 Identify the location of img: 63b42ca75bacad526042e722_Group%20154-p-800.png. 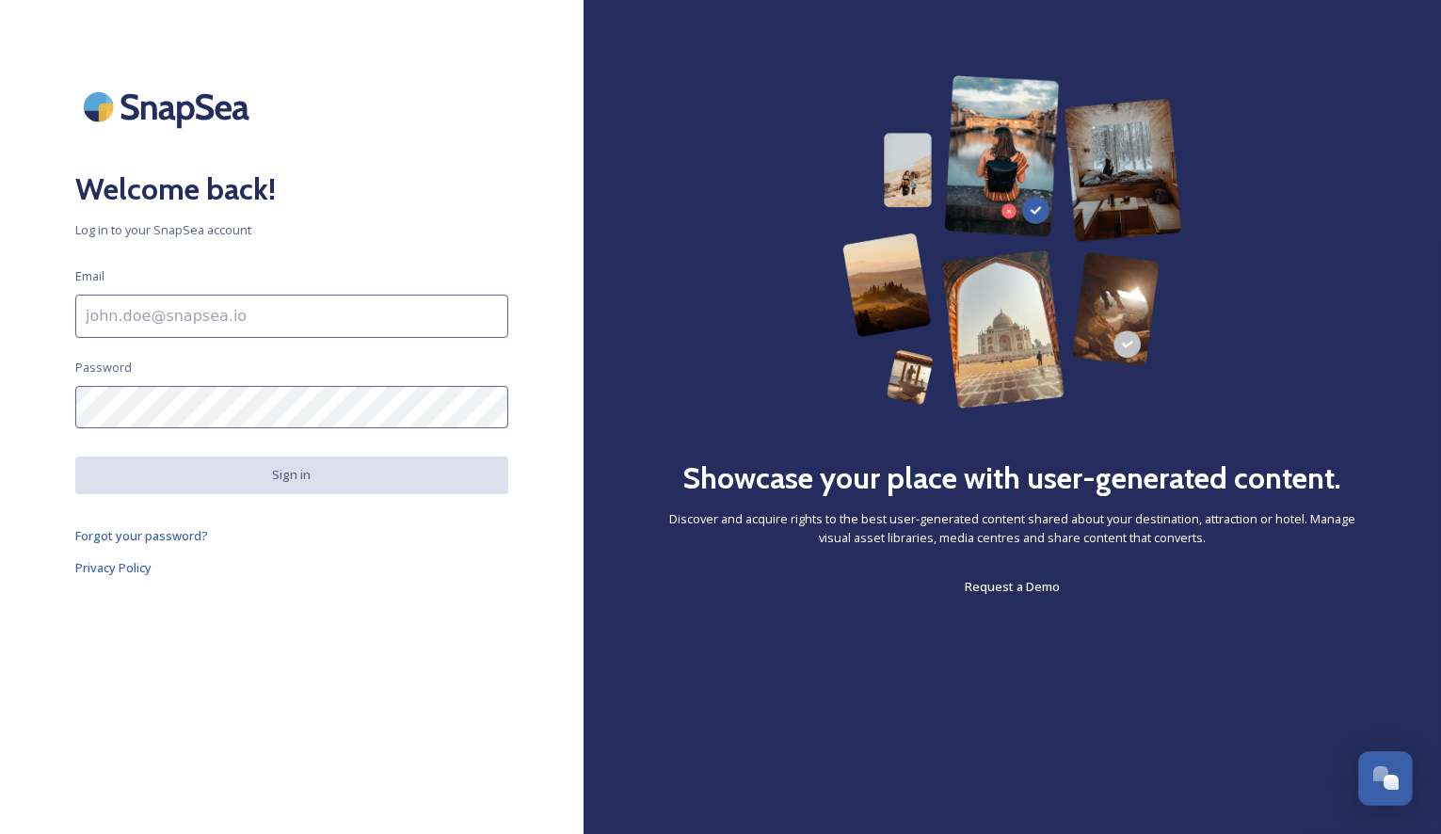
(1013, 242).